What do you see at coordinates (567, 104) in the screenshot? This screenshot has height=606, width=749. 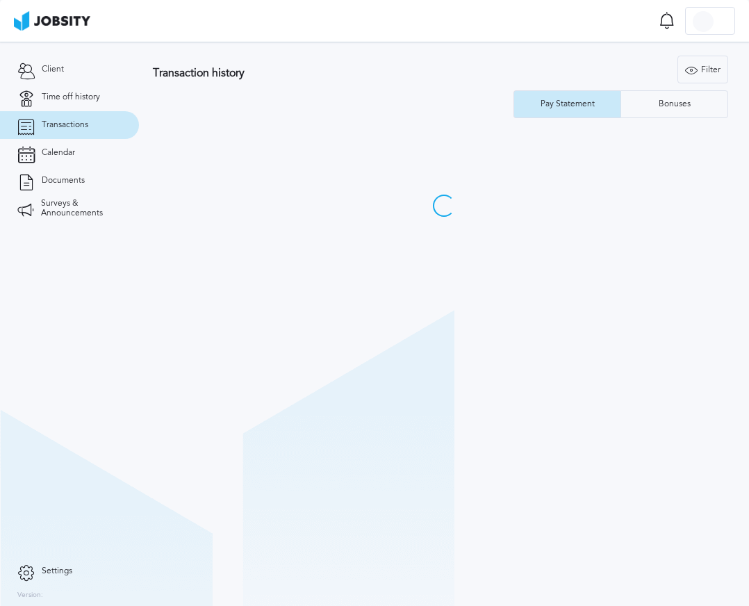 I see `button: Pay Statement` at bounding box center [567, 104].